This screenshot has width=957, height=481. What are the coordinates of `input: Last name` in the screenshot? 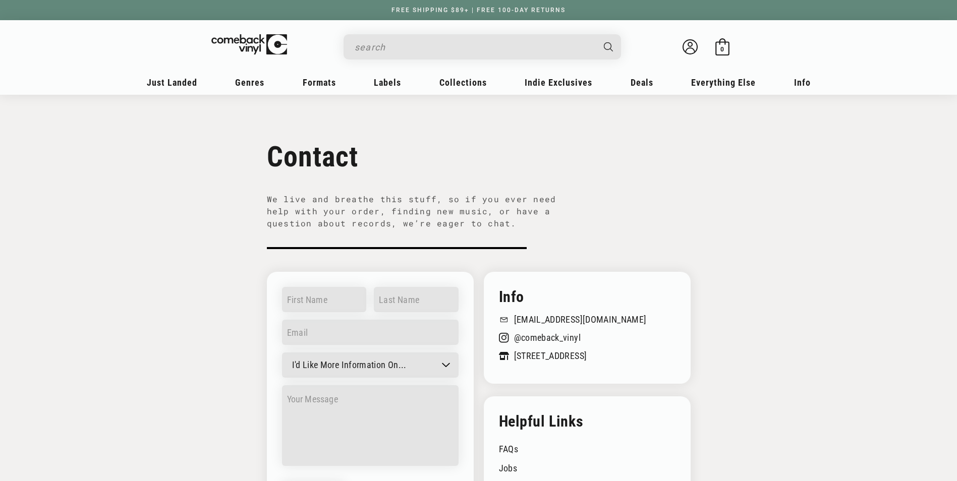 It's located at (416, 300).